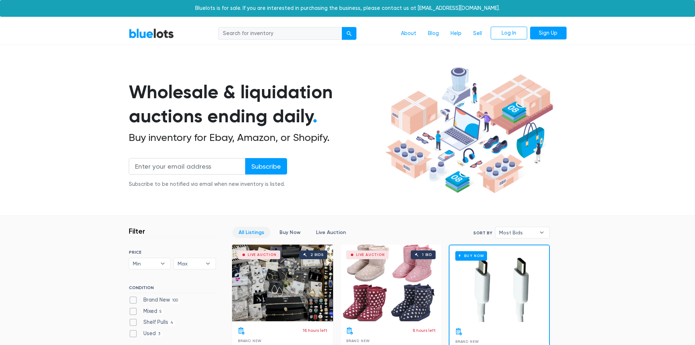 The height and width of the screenshot is (345, 695). Describe the element at coordinates (172, 289) in the screenshot. I see `h6: CONDITION` at that location.